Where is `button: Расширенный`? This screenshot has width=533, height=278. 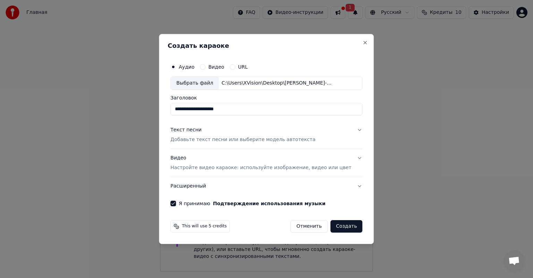 button: Расширенный is located at coordinates (266, 186).